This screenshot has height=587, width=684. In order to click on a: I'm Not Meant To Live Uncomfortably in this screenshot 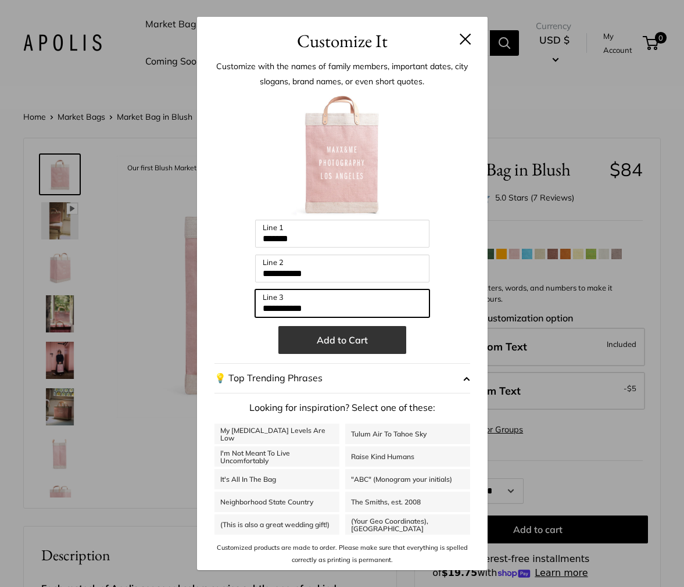, I will do `click(277, 456)`.